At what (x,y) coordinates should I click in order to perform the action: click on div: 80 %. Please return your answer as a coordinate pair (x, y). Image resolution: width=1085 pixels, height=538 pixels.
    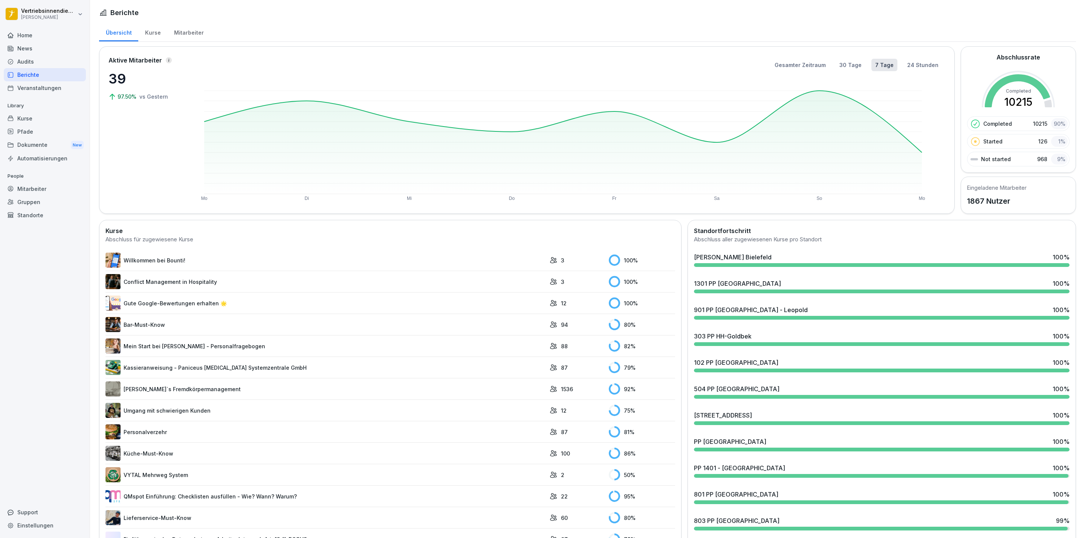
    Looking at the image, I should click on (642, 325).